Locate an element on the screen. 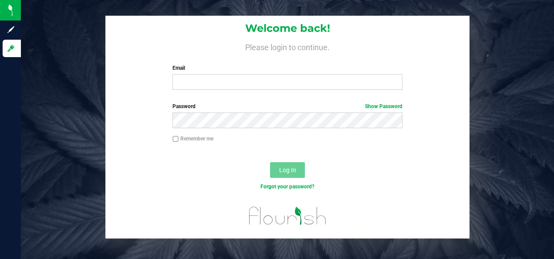  inline-svg: Log in is located at coordinates (11, 48).